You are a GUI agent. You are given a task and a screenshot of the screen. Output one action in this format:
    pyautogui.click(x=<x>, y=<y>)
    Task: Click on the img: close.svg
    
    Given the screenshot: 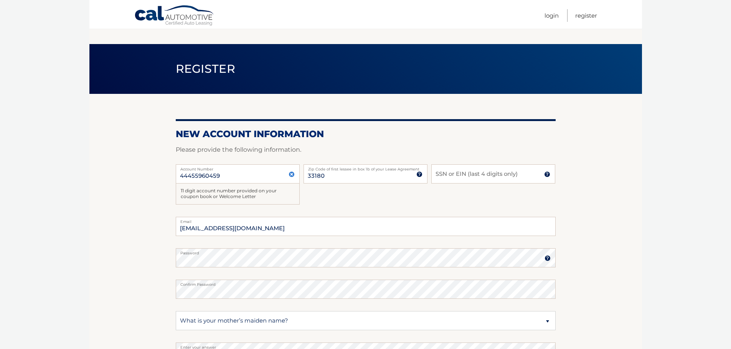 What is the action you would take?
    pyautogui.click(x=291, y=174)
    